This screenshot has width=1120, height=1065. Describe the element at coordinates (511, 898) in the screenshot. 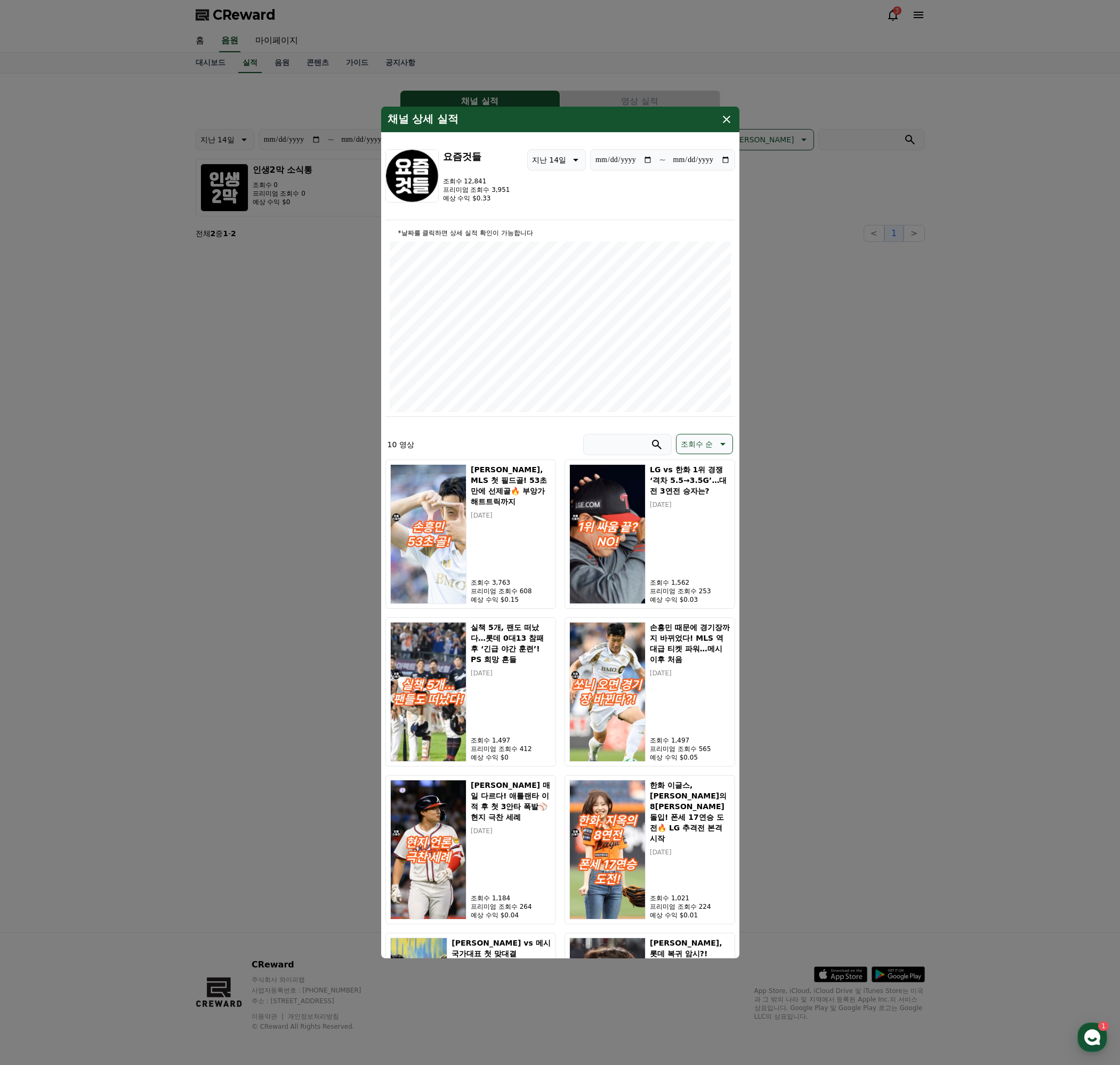

I see `p: 조회수 1,184` at that location.